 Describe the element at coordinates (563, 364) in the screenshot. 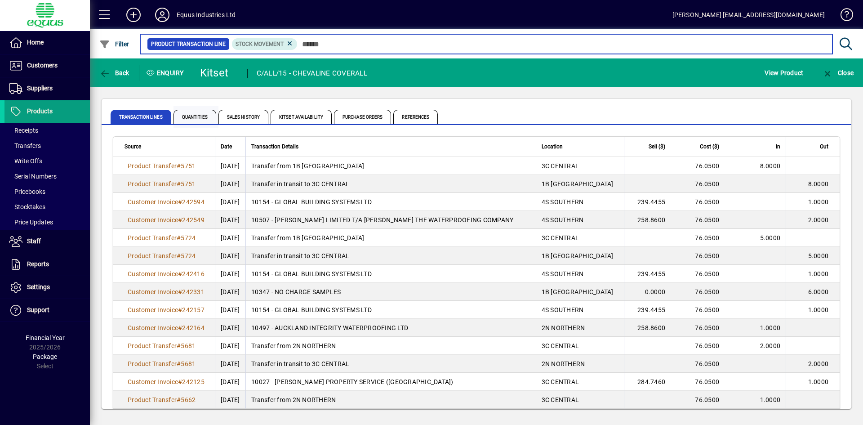

I see `span: 2N NORTHERN` at that location.